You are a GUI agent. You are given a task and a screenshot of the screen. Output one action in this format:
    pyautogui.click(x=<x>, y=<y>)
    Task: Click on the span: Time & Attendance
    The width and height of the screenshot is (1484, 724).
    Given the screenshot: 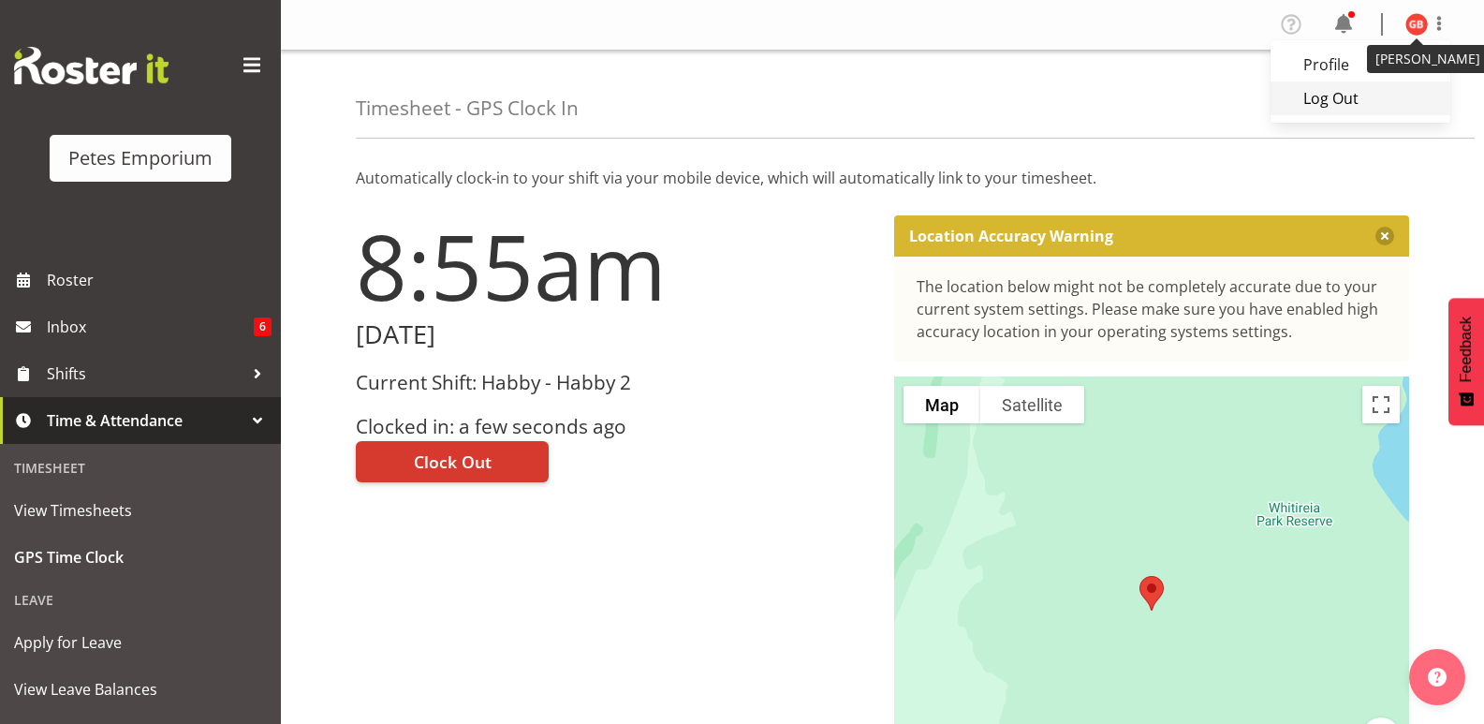 What is the action you would take?
    pyautogui.click(x=145, y=420)
    